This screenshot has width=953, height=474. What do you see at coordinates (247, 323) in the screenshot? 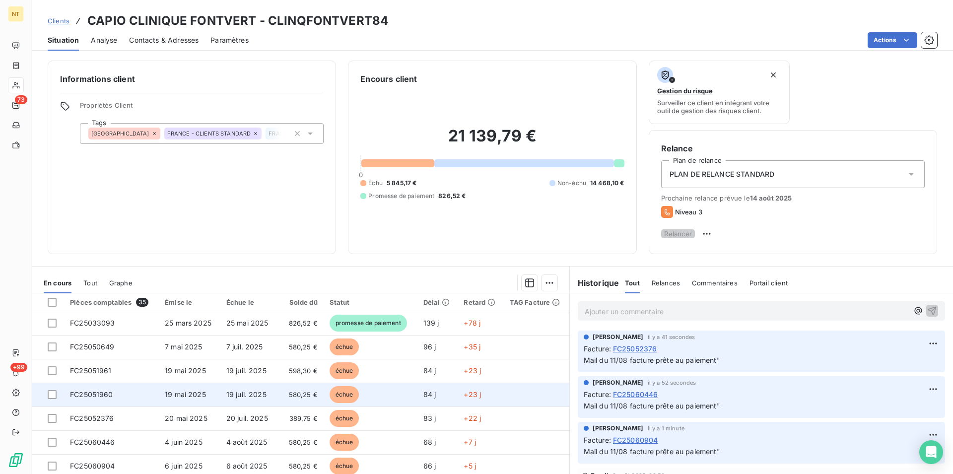
I see `span: 25 mai 2025` at bounding box center [247, 323].